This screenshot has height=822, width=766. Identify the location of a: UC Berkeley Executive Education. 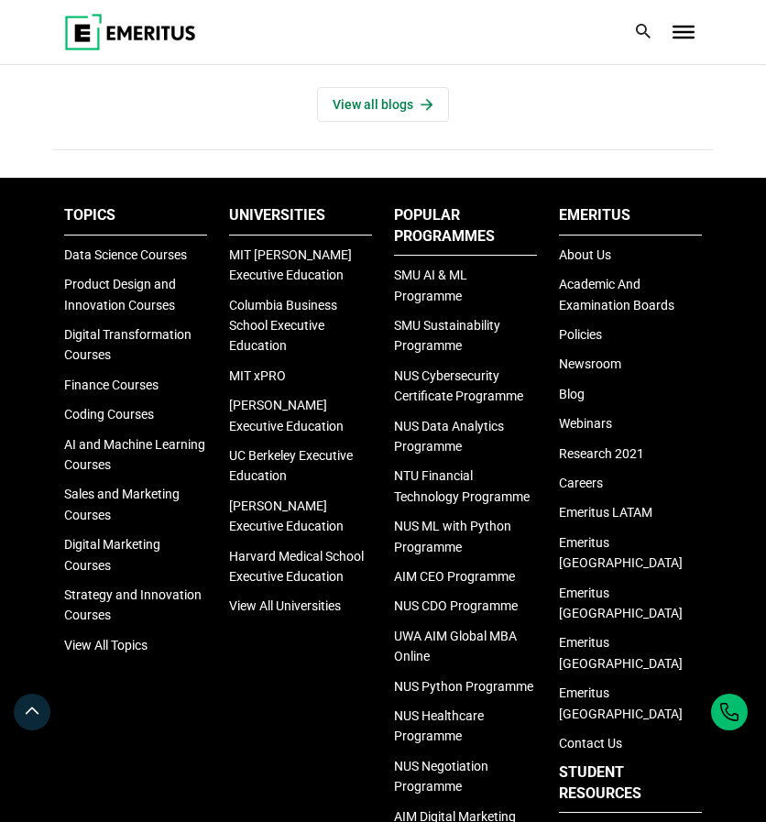
(290, 465).